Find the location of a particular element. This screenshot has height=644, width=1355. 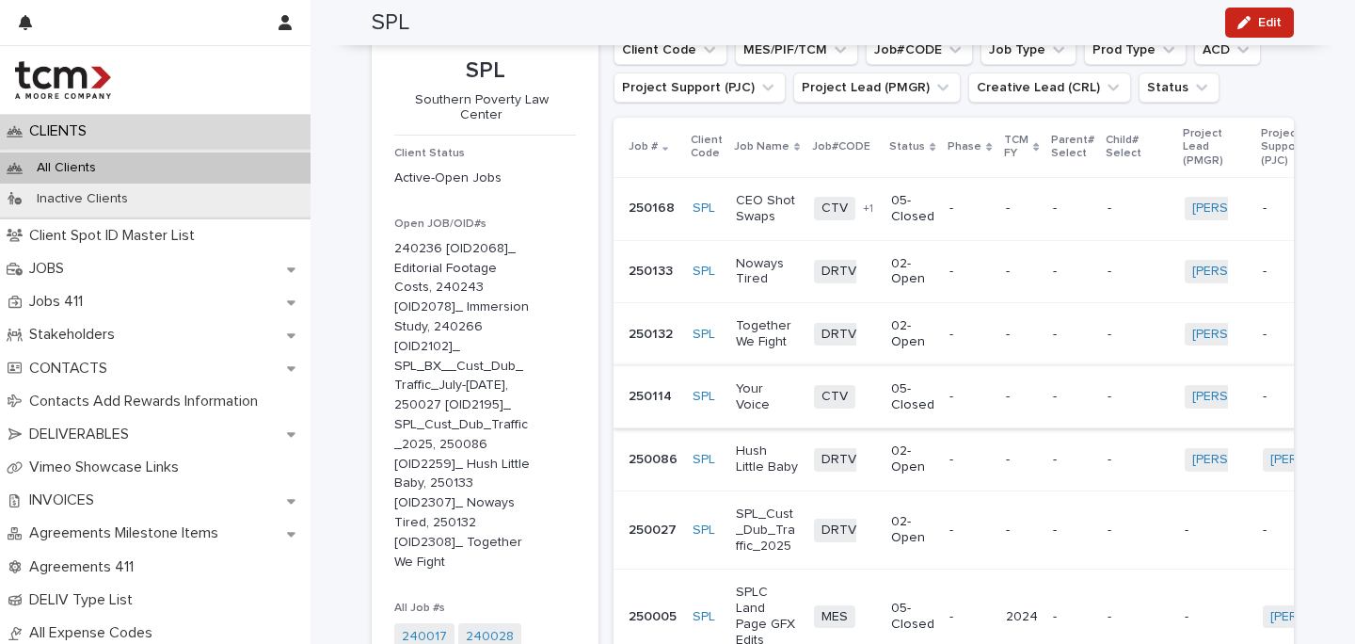

p: Your Voice is located at coordinates (767, 397).